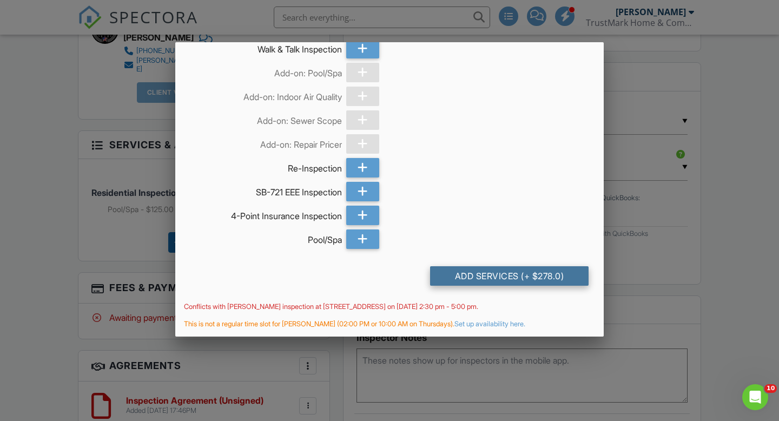 The height and width of the screenshot is (421, 779). What do you see at coordinates (266, 166) in the screenshot?
I see `div: Re-Inspection` at bounding box center [266, 166].